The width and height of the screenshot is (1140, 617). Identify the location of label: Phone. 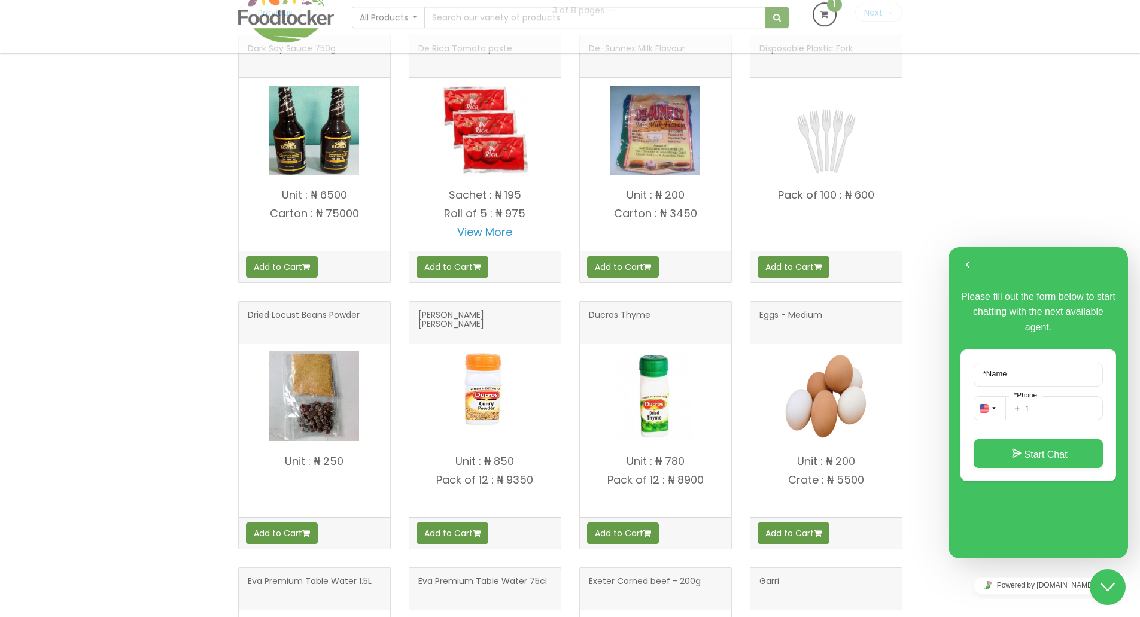
(77, 148).